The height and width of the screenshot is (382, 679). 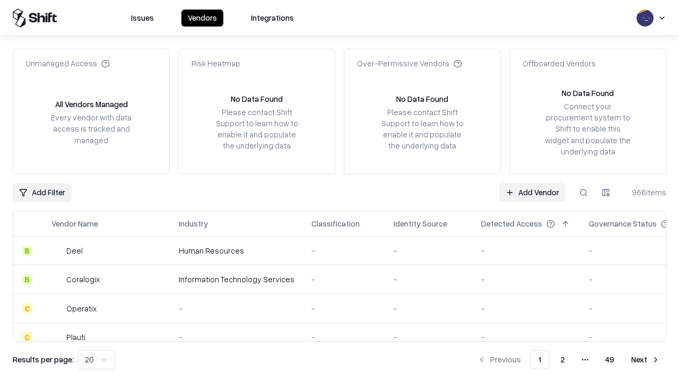 I want to click on p: Results per page:, so click(x=43, y=359).